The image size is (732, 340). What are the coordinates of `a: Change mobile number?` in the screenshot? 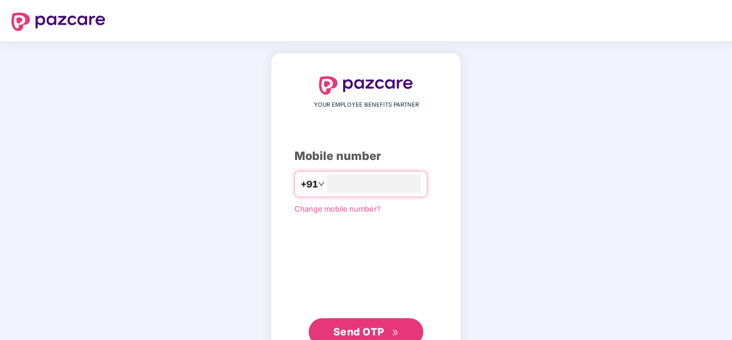 It's located at (337, 209).